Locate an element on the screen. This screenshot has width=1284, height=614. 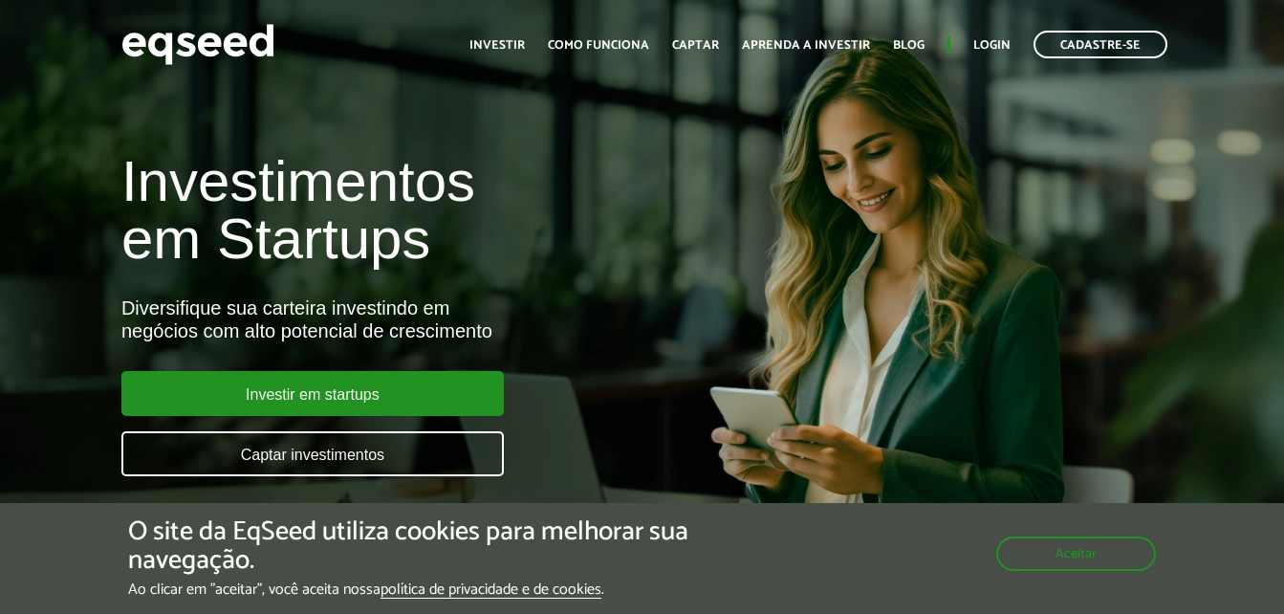
a: Captar is located at coordinates (695, 45).